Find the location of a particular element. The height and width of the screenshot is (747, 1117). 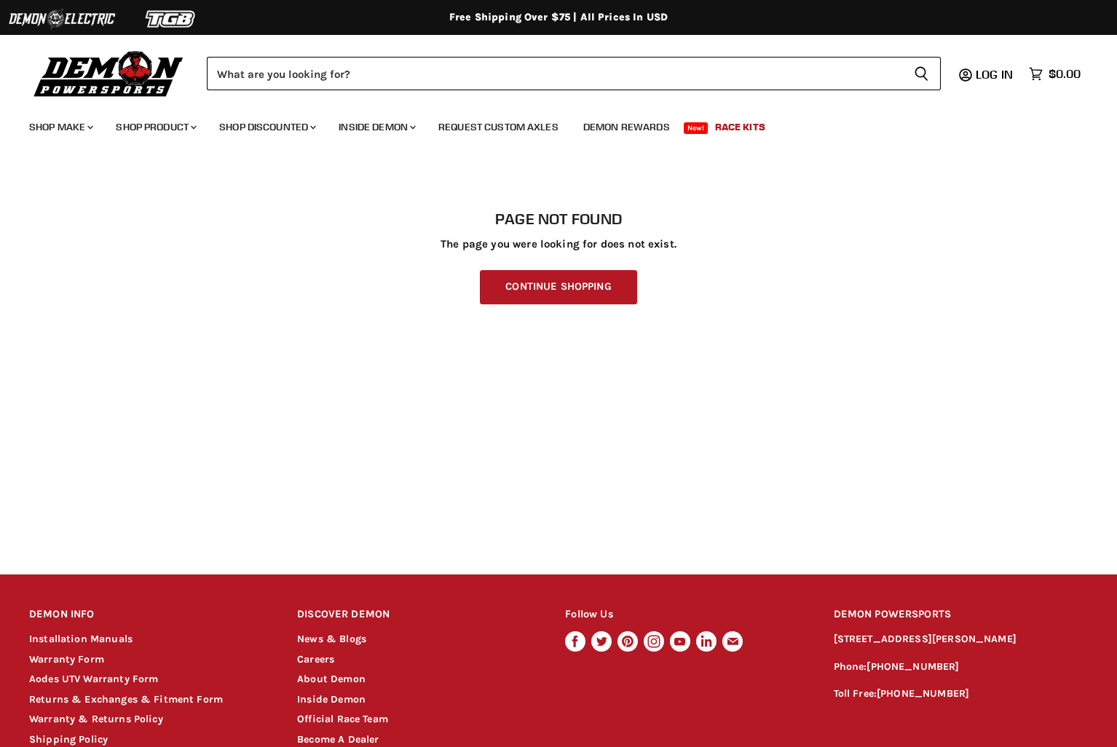

p: The page you were looking for does not exist. is located at coordinates (558, 244).